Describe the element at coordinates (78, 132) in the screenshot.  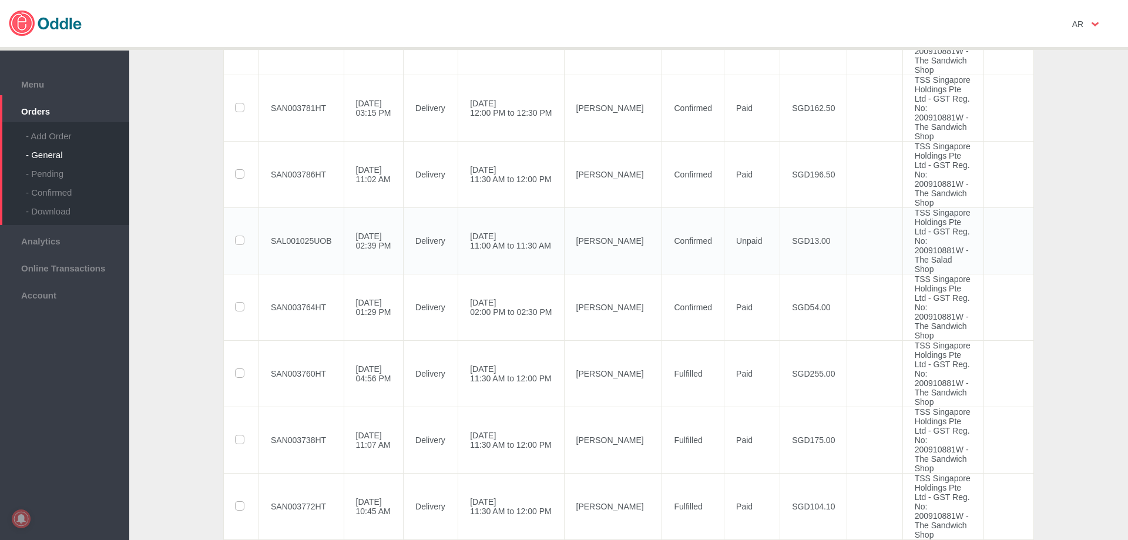
I see `div: - Add Order` at that location.